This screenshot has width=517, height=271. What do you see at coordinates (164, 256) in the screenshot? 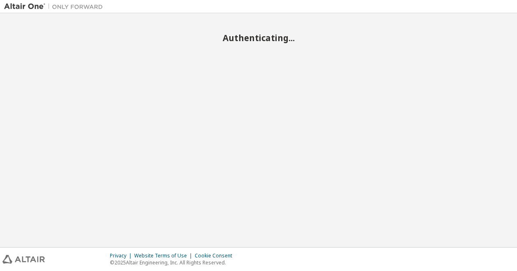
I see `div: Website Terms of Use` at bounding box center [164, 256].